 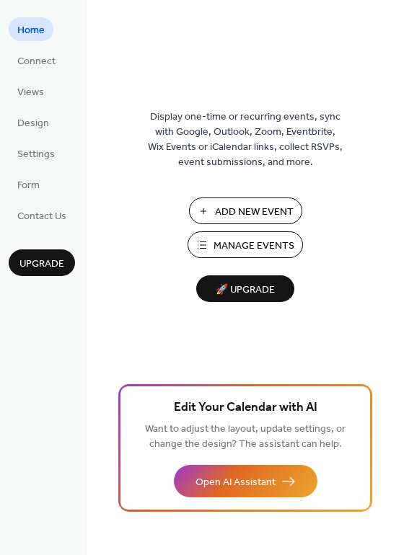 What do you see at coordinates (36, 154) in the screenshot?
I see `span: Settings` at bounding box center [36, 154].